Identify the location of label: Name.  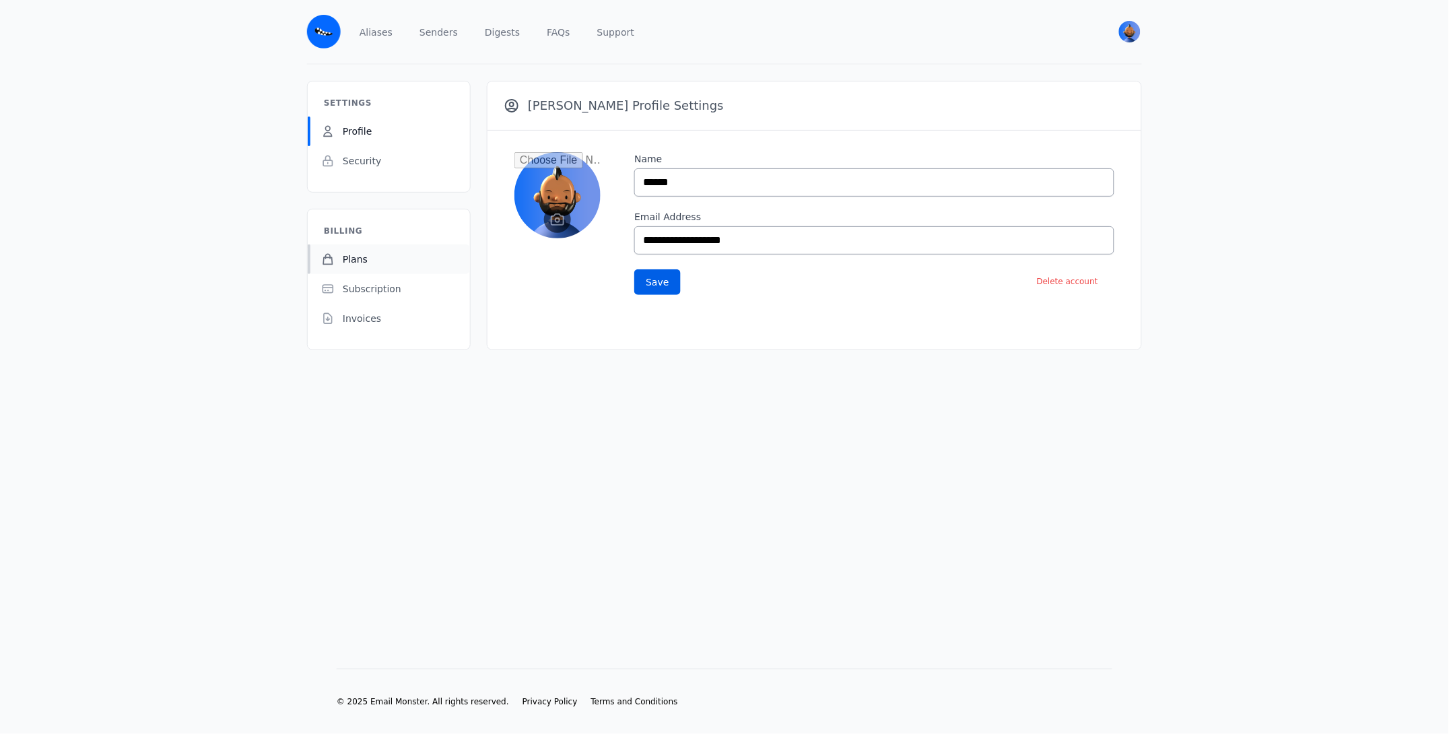
(874, 159).